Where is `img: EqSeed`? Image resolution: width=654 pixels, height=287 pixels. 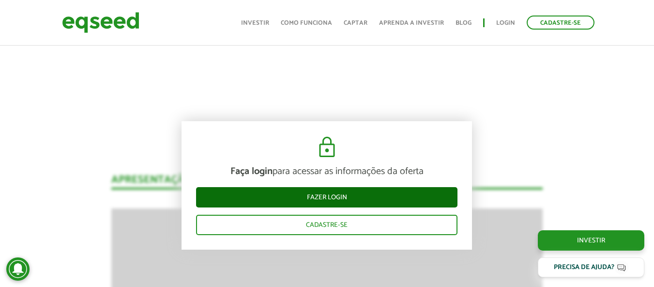
img: EqSeed is located at coordinates (101, 22).